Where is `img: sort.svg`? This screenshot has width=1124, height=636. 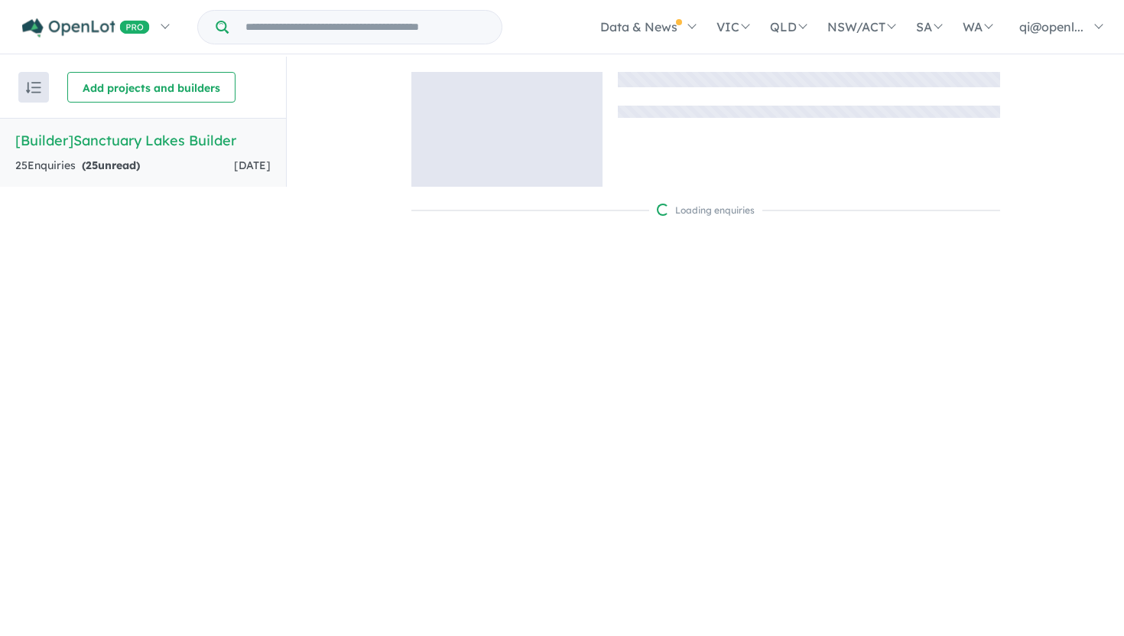
img: sort.svg is located at coordinates (34, 87).